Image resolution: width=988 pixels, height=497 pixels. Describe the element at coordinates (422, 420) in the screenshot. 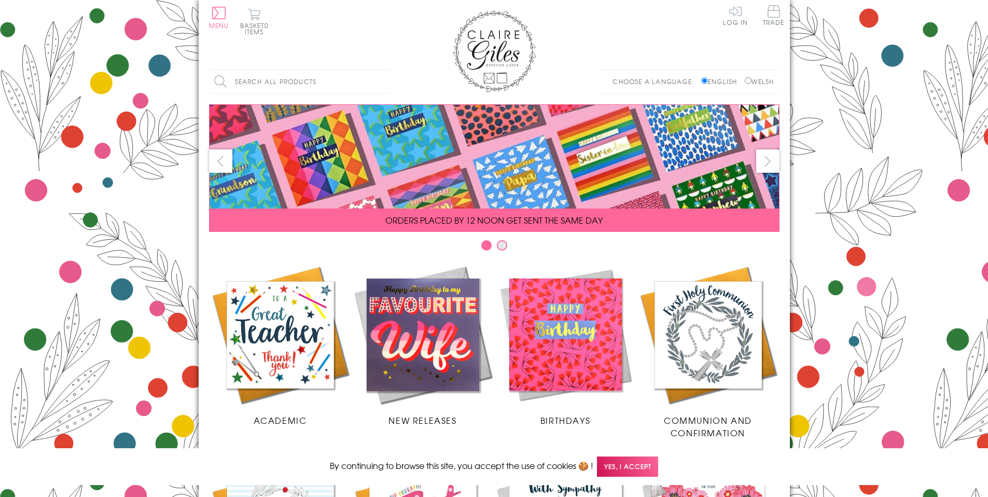

I see `span: New Releases` at that location.